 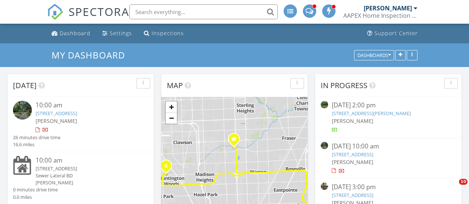 What do you see at coordinates (99, 11) in the screenshot?
I see `span: SPECTORA` at bounding box center [99, 11].